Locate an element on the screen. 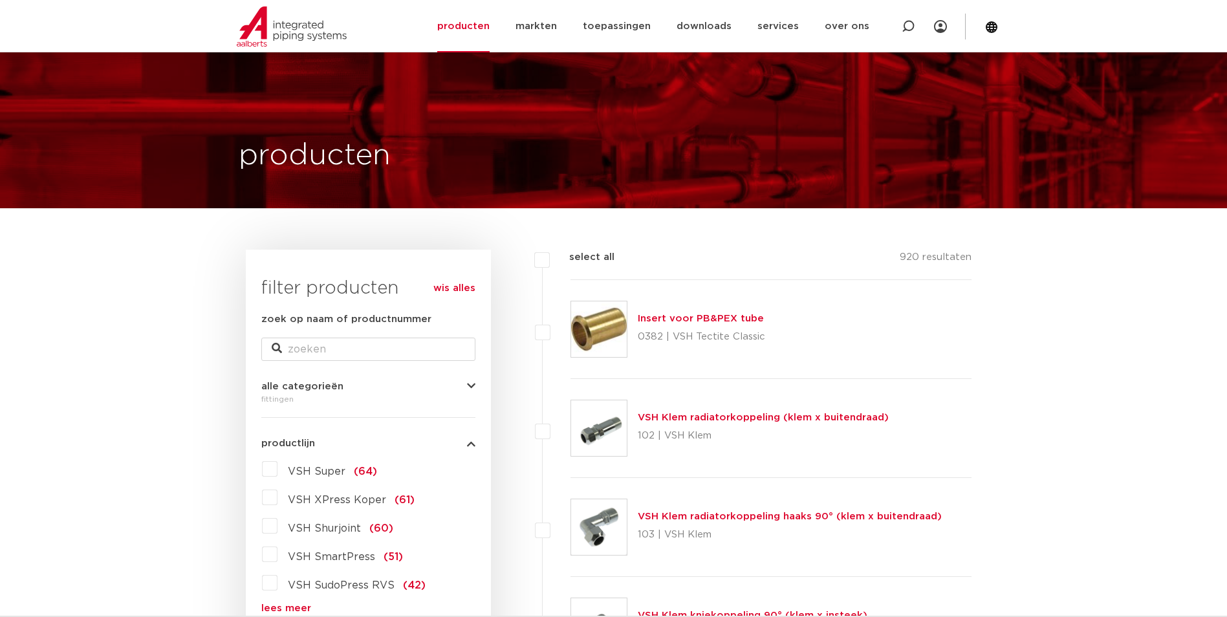 The image size is (1227, 617). span: VSH SudoPress RVS is located at coordinates (341, 585).